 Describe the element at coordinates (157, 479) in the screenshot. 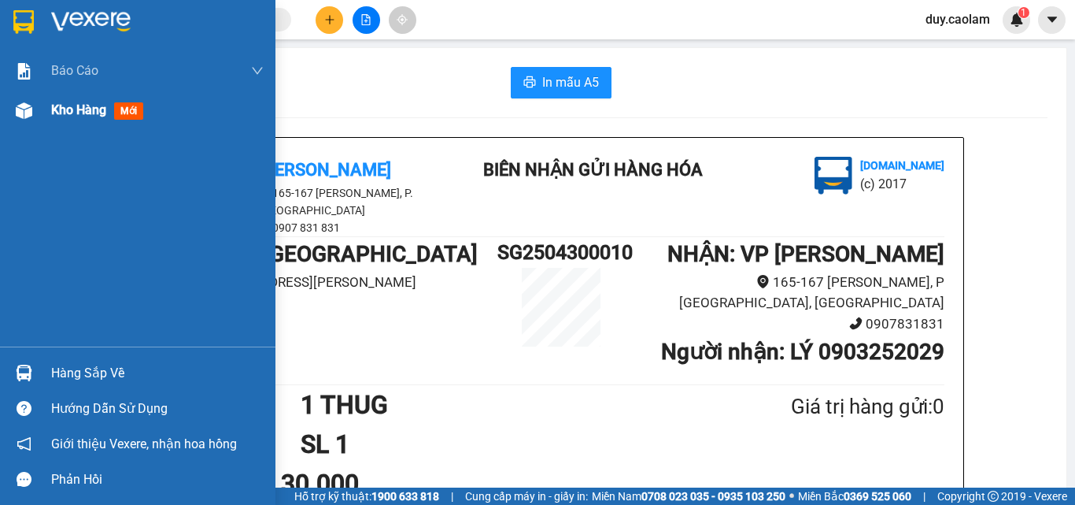

I see `div: Phản hồi` at that location.